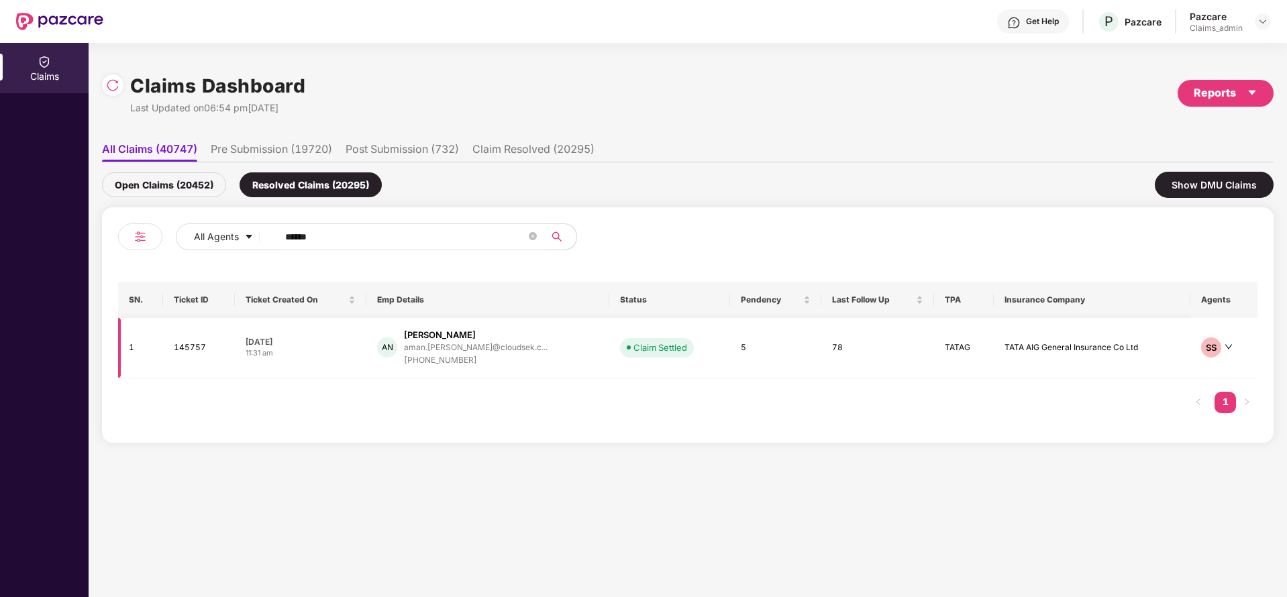 The width and height of the screenshot is (1287, 597). Describe the element at coordinates (964, 300) in the screenshot. I see `th: TPA` at that location.